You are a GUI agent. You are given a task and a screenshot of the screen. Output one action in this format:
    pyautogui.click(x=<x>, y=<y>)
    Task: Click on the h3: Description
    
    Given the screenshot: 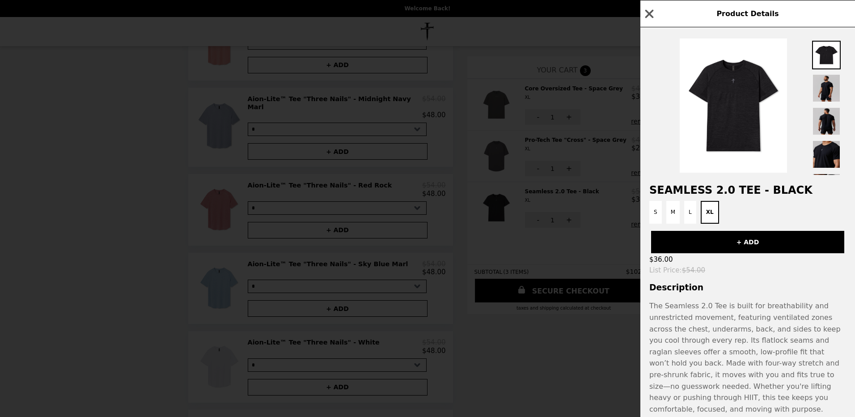 What is the action you would take?
    pyautogui.click(x=747, y=287)
    